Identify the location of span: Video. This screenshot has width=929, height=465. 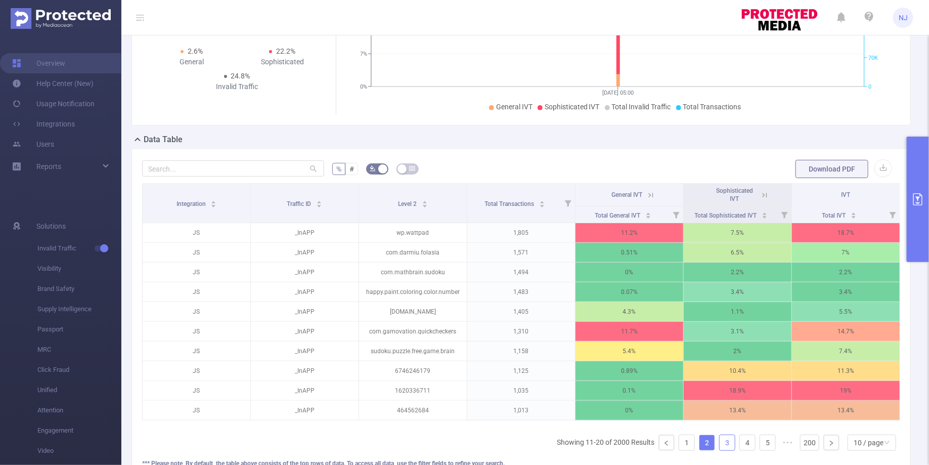
(79, 450).